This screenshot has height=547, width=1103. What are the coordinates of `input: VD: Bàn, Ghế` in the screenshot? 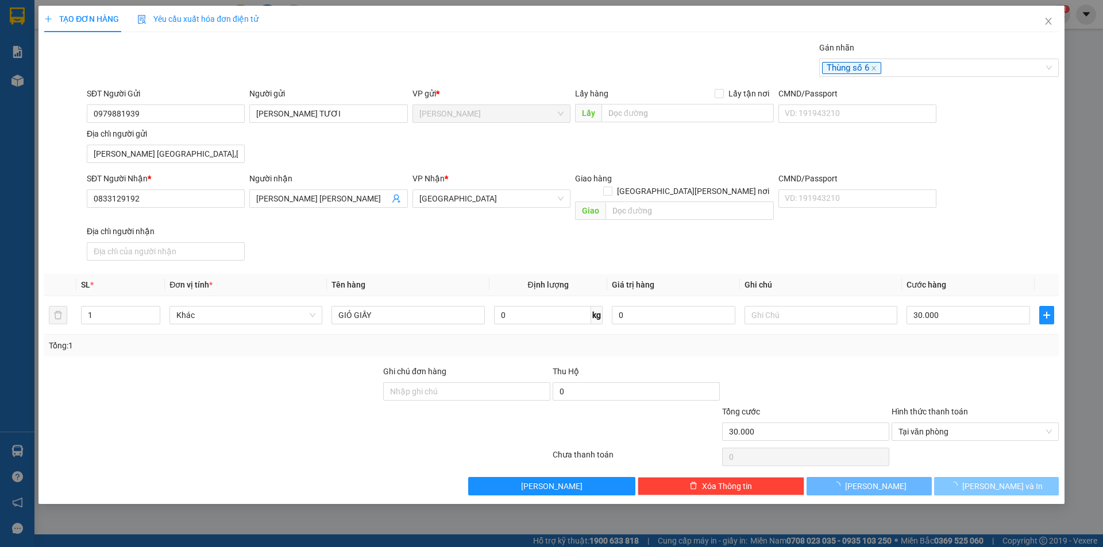 It's located at (408, 315).